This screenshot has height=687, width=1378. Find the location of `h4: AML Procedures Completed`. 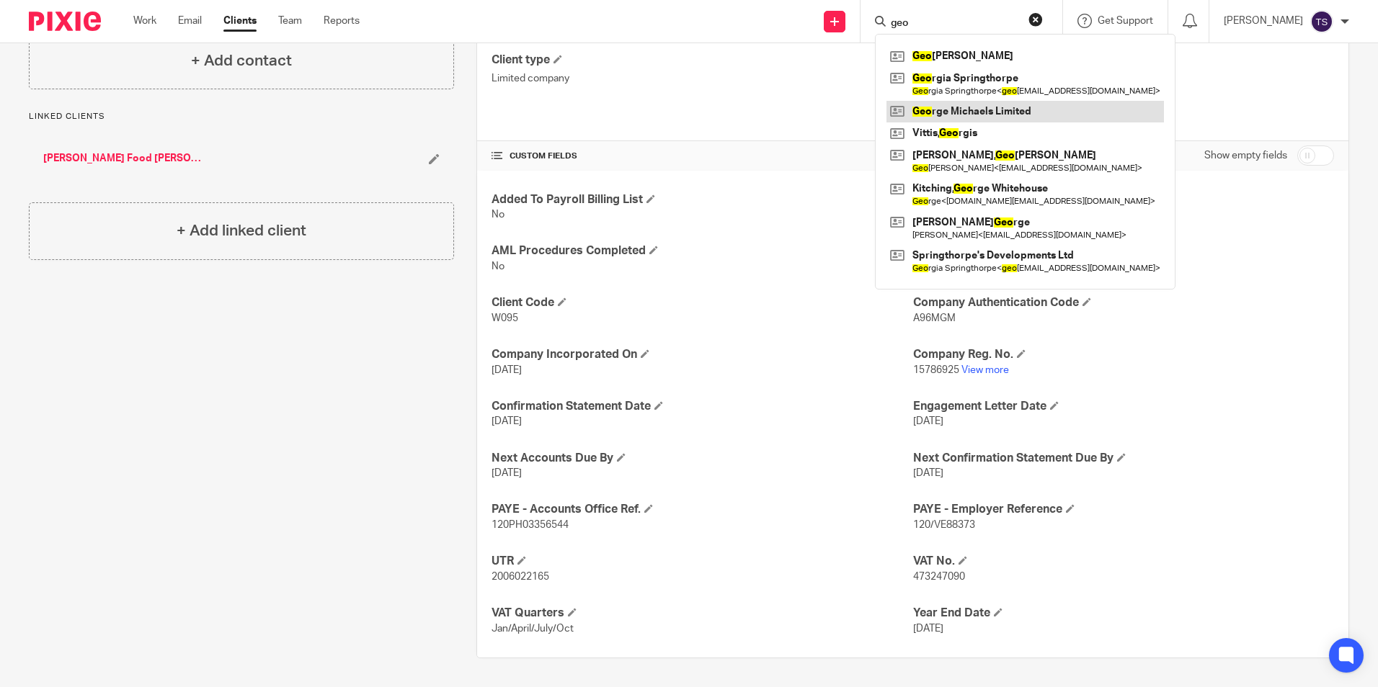

h4: AML Procedures Completed is located at coordinates (702, 251).